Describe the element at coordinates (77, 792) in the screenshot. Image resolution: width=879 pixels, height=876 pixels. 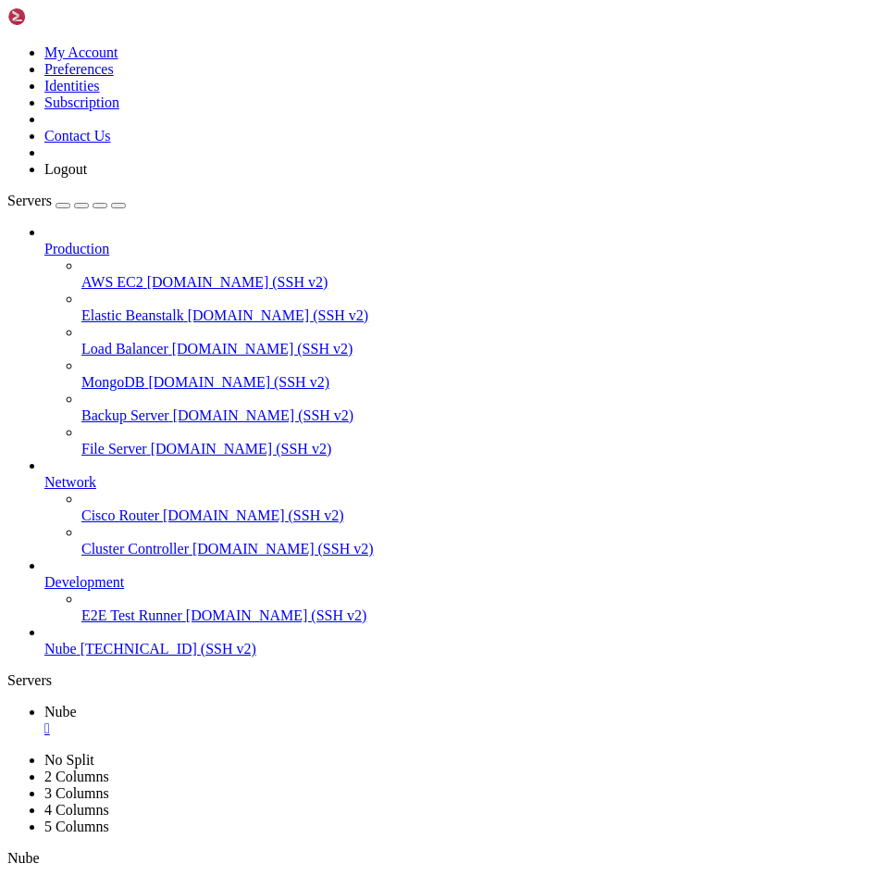
I see `a: 3 Columns` at that location.